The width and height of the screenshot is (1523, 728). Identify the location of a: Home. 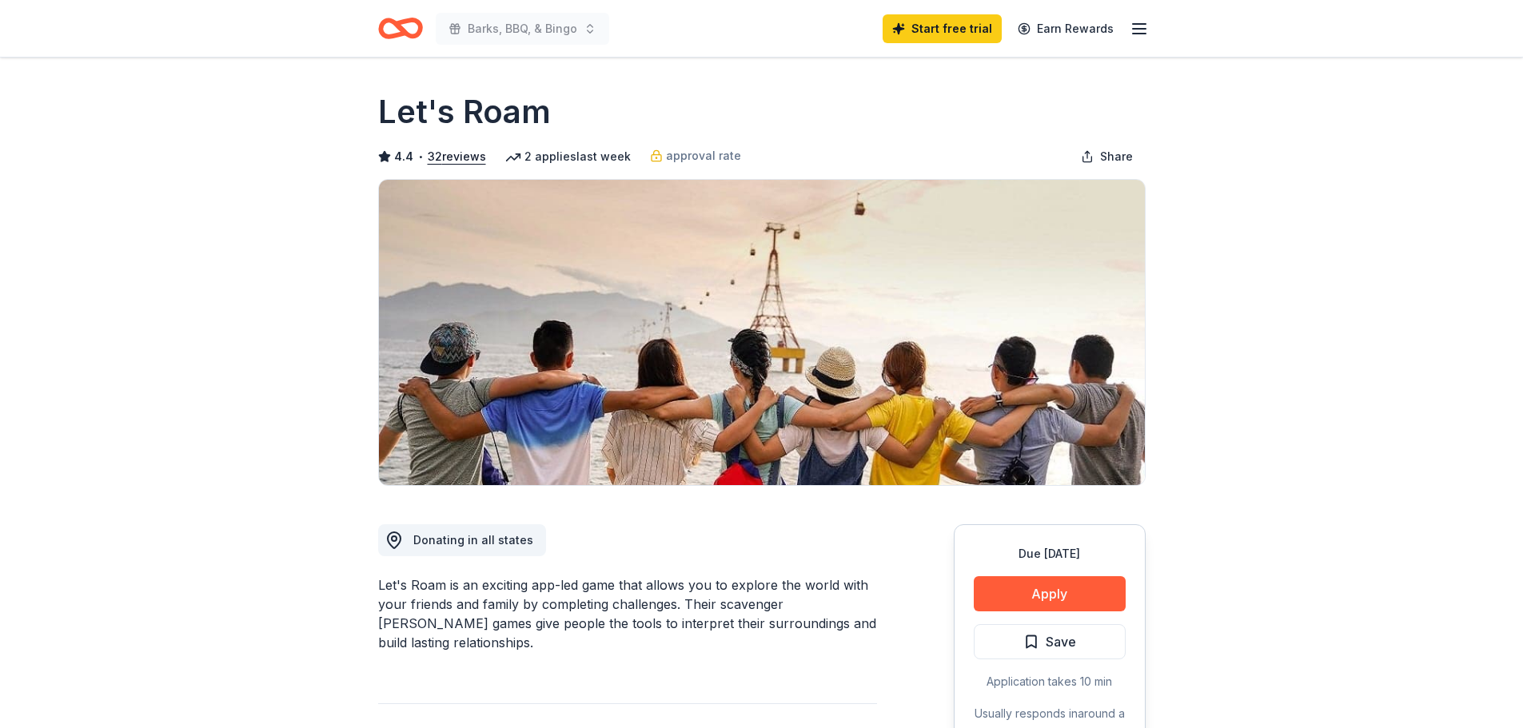
(400, 28).